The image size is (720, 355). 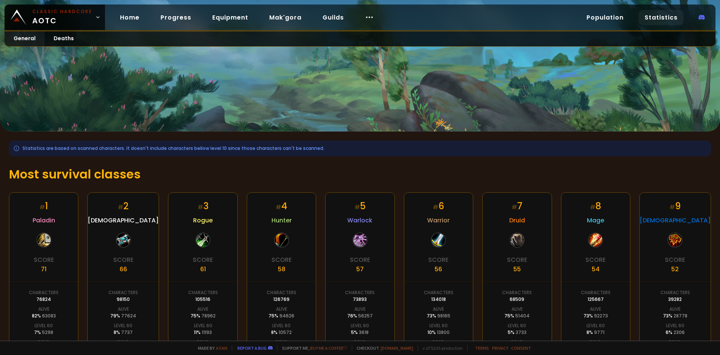 What do you see at coordinates (230, 17) in the screenshot?
I see `a: Equipment` at bounding box center [230, 17].